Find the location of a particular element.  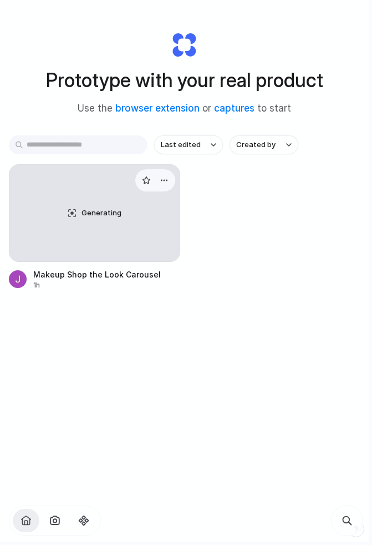

a: captures is located at coordinates (234, 108).